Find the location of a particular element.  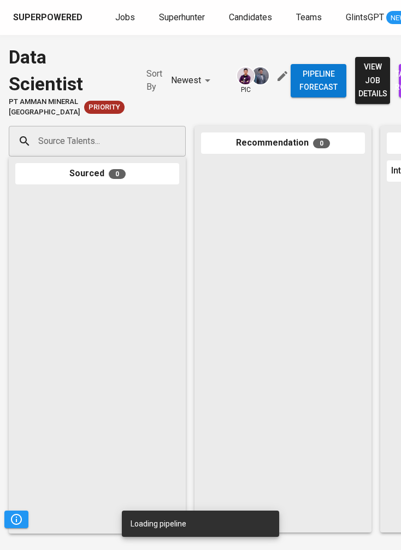

img: erwin@glints.com is located at coordinates (246, 75).